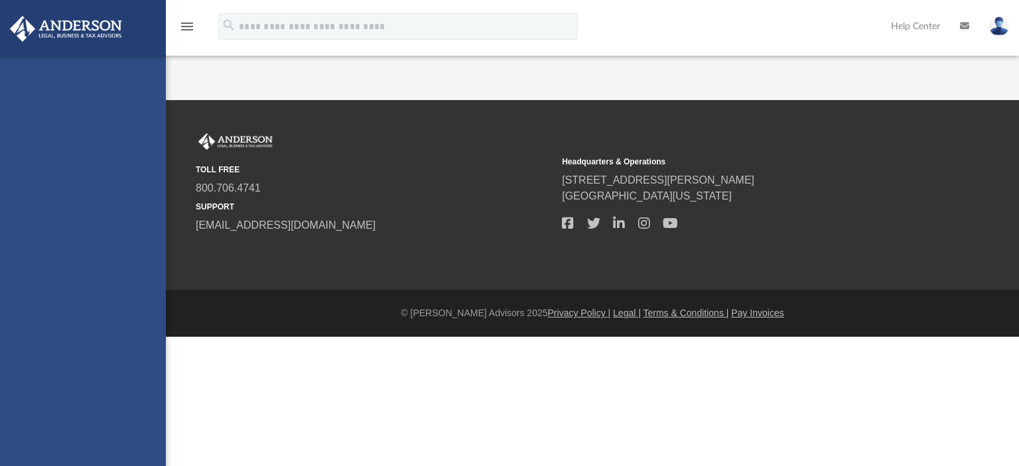 This screenshot has height=466, width=1019. I want to click on a: Privacy Policy |, so click(579, 313).